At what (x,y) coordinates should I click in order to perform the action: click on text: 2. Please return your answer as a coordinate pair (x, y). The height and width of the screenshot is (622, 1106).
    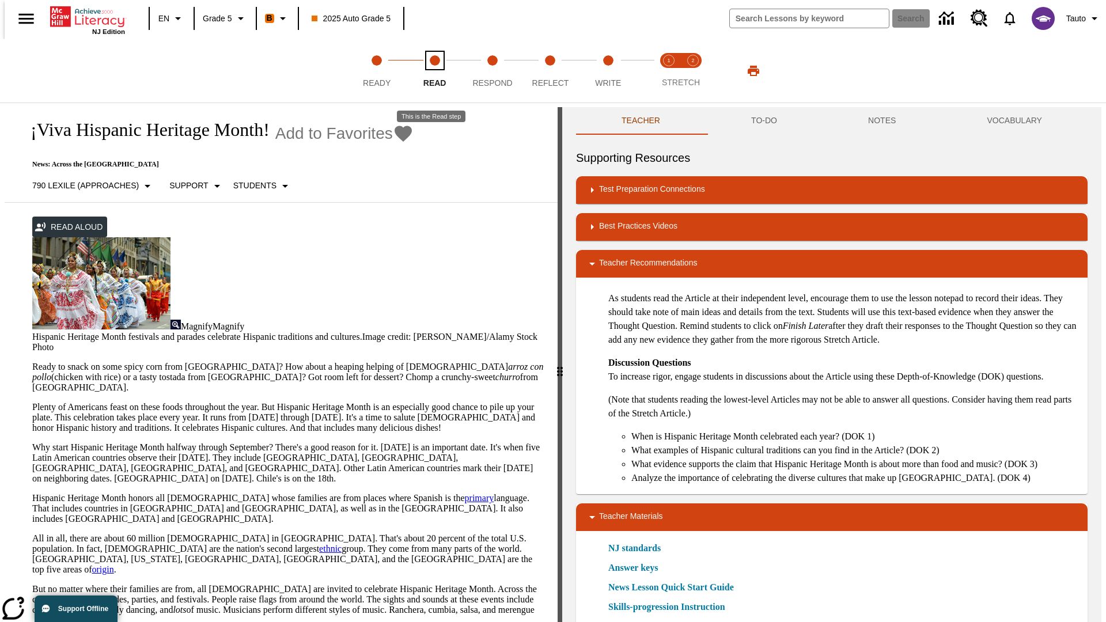
    Looking at the image, I should click on (693, 61).